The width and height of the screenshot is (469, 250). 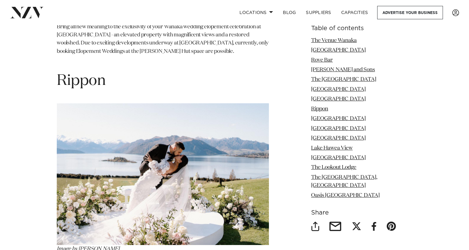 I want to click on a: Capacities, so click(x=355, y=12).